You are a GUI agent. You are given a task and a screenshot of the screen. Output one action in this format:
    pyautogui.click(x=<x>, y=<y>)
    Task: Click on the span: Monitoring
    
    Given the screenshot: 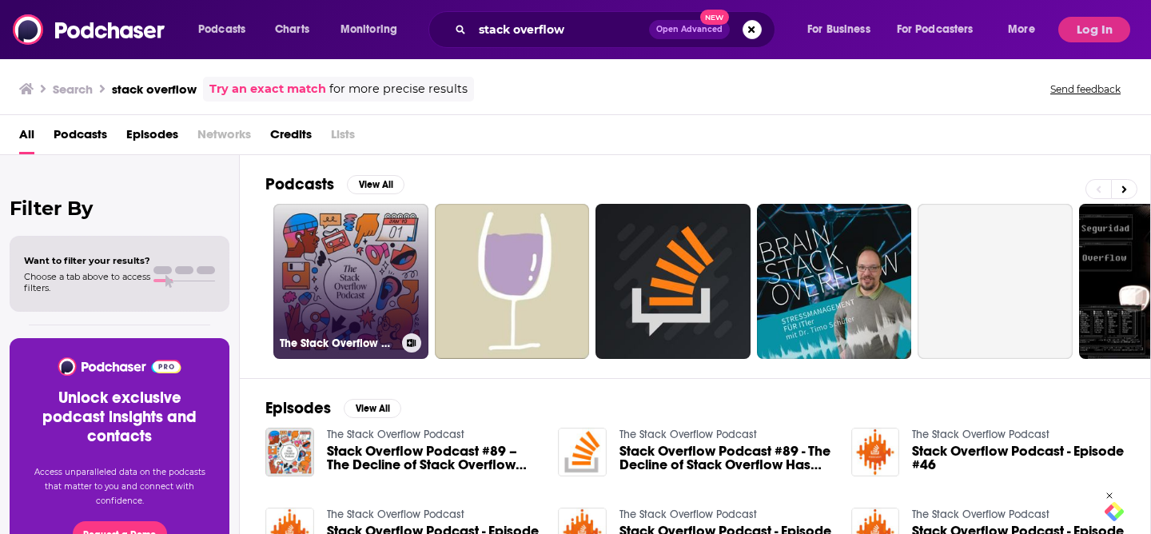 What is the action you would take?
    pyautogui.click(x=369, y=30)
    